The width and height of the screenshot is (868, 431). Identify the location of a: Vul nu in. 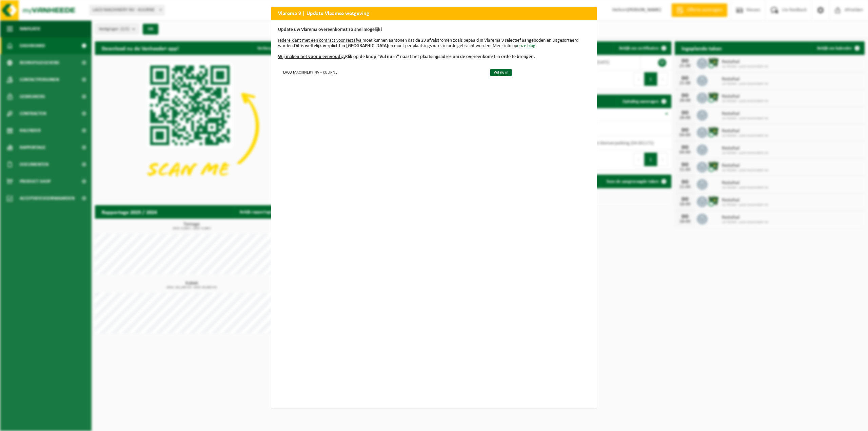
(501, 73).